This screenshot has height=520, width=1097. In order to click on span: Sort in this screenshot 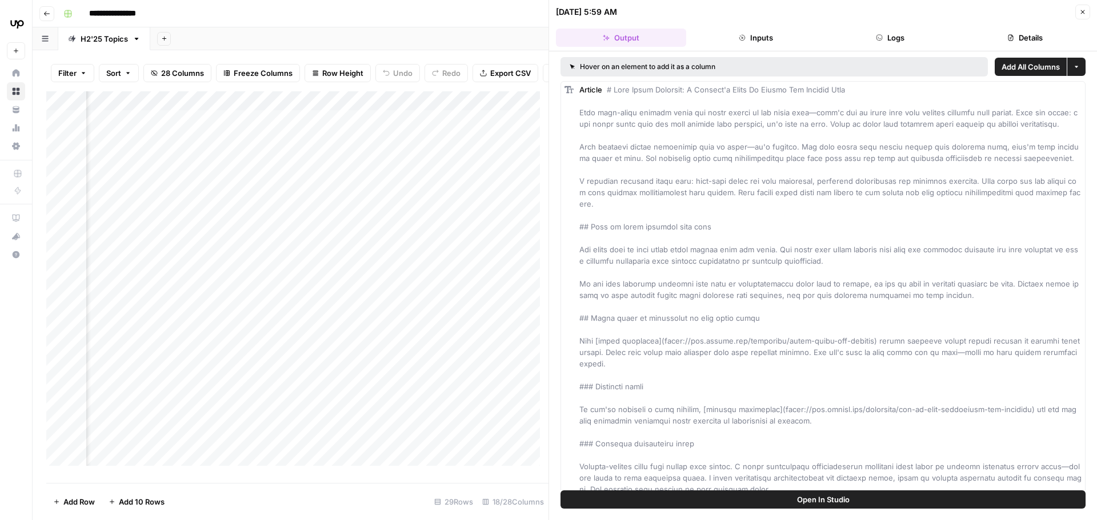, I will do `click(114, 73)`.